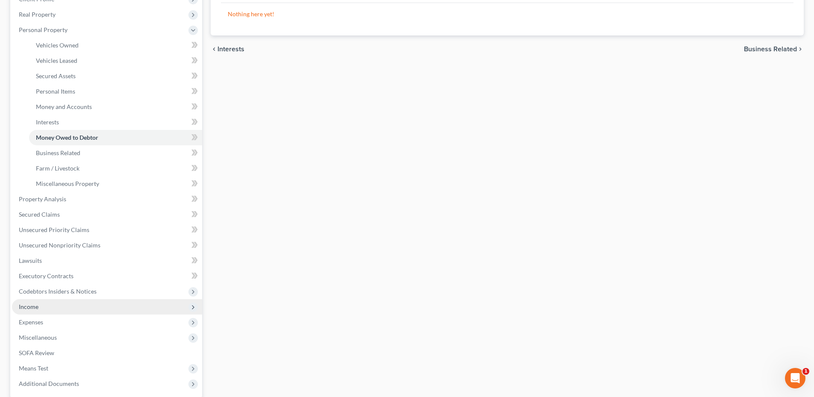  What do you see at coordinates (59, 245) in the screenshot?
I see `span: Unsecured Nonpriority Claims` at bounding box center [59, 245].